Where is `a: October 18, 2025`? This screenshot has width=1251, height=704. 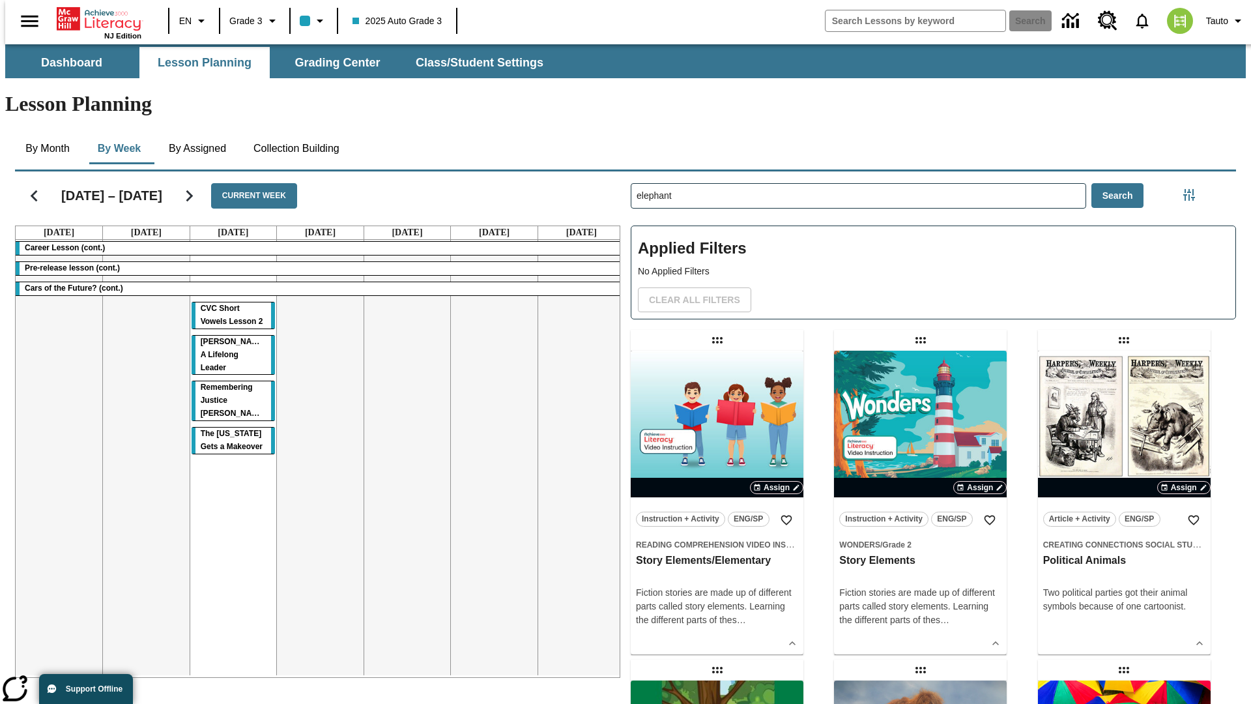 a: October 18, 2025 is located at coordinates (494, 233).